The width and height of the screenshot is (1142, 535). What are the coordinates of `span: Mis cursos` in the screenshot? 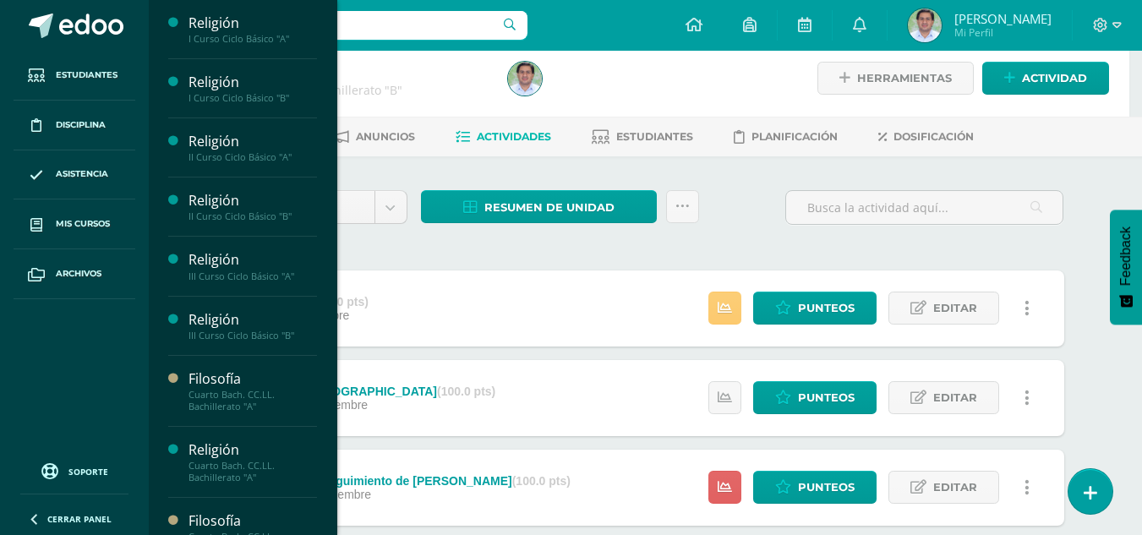 It's located at (83, 224).